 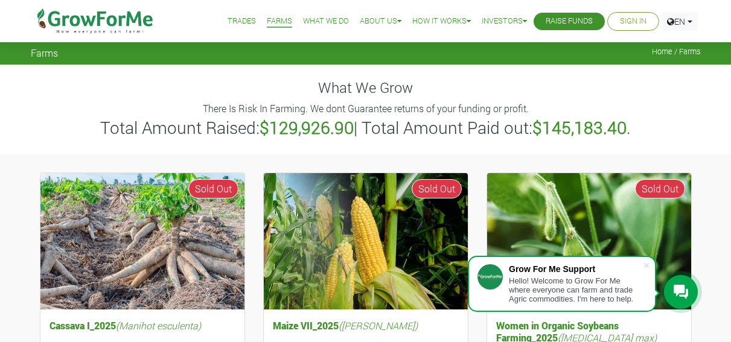 What do you see at coordinates (504, 21) in the screenshot?
I see `a: Investors` at bounding box center [504, 21].